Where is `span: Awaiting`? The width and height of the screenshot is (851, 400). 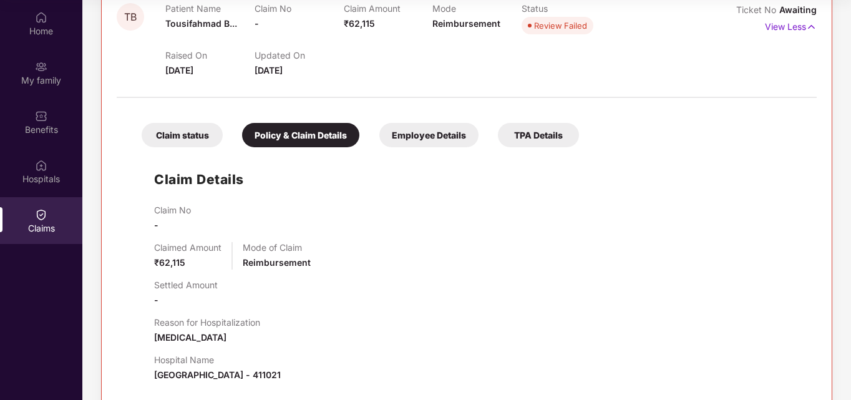
span: Awaiting is located at coordinates (798, 9).